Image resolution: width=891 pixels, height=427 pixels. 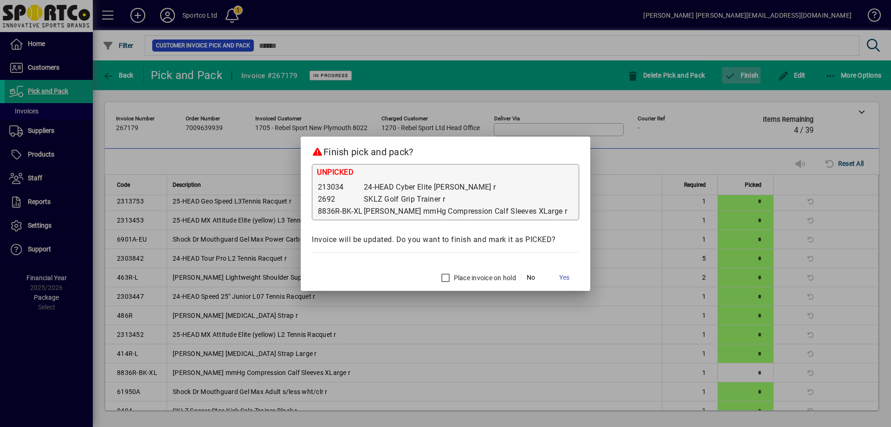 What do you see at coordinates (484, 278) in the screenshot?
I see `label: Place invoice on hold` at bounding box center [484, 278].